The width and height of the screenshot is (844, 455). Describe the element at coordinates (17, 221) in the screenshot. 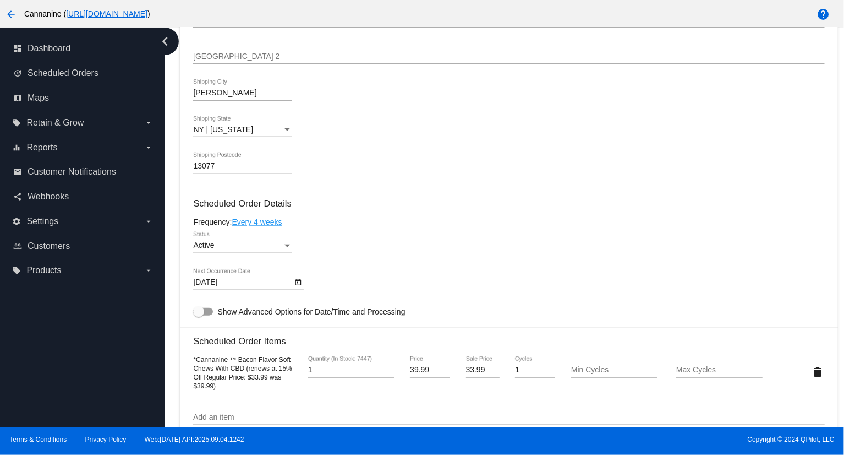

I see `i: settings` at that location.